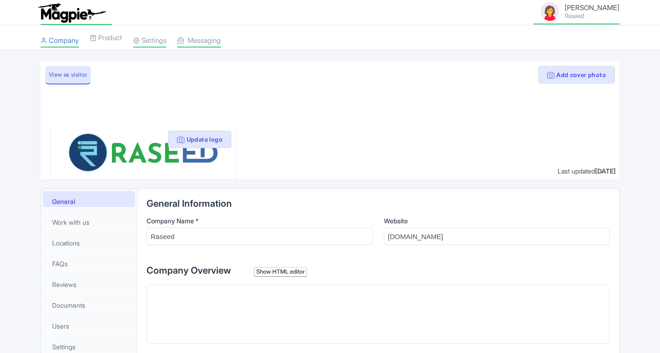 The image size is (660, 353). What do you see at coordinates (189, 270) in the screenshot?
I see `span: Company Overview` at bounding box center [189, 270].